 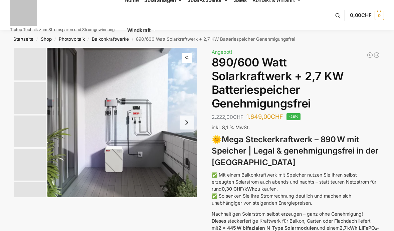 What do you see at coordinates (265, 117) in the screenshot?
I see `bdi: 1.649,00` at bounding box center [265, 117].